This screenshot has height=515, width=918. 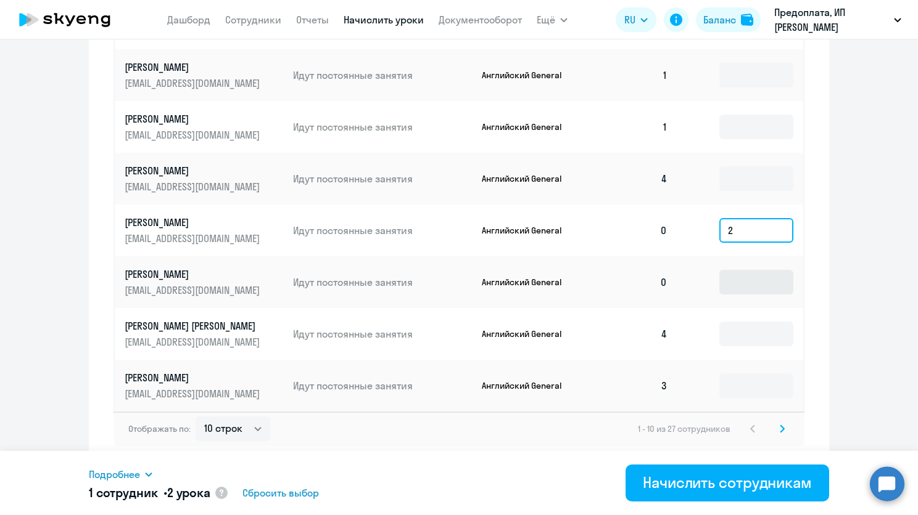 I want to click on span: 1 - 10 из 27 сотрудников, so click(x=684, y=429).